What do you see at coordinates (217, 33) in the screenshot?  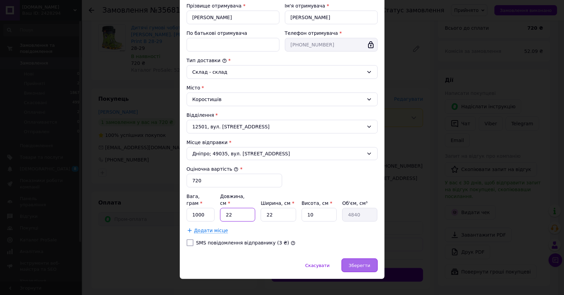 I see `label: По батькові отримувача` at bounding box center [217, 33].